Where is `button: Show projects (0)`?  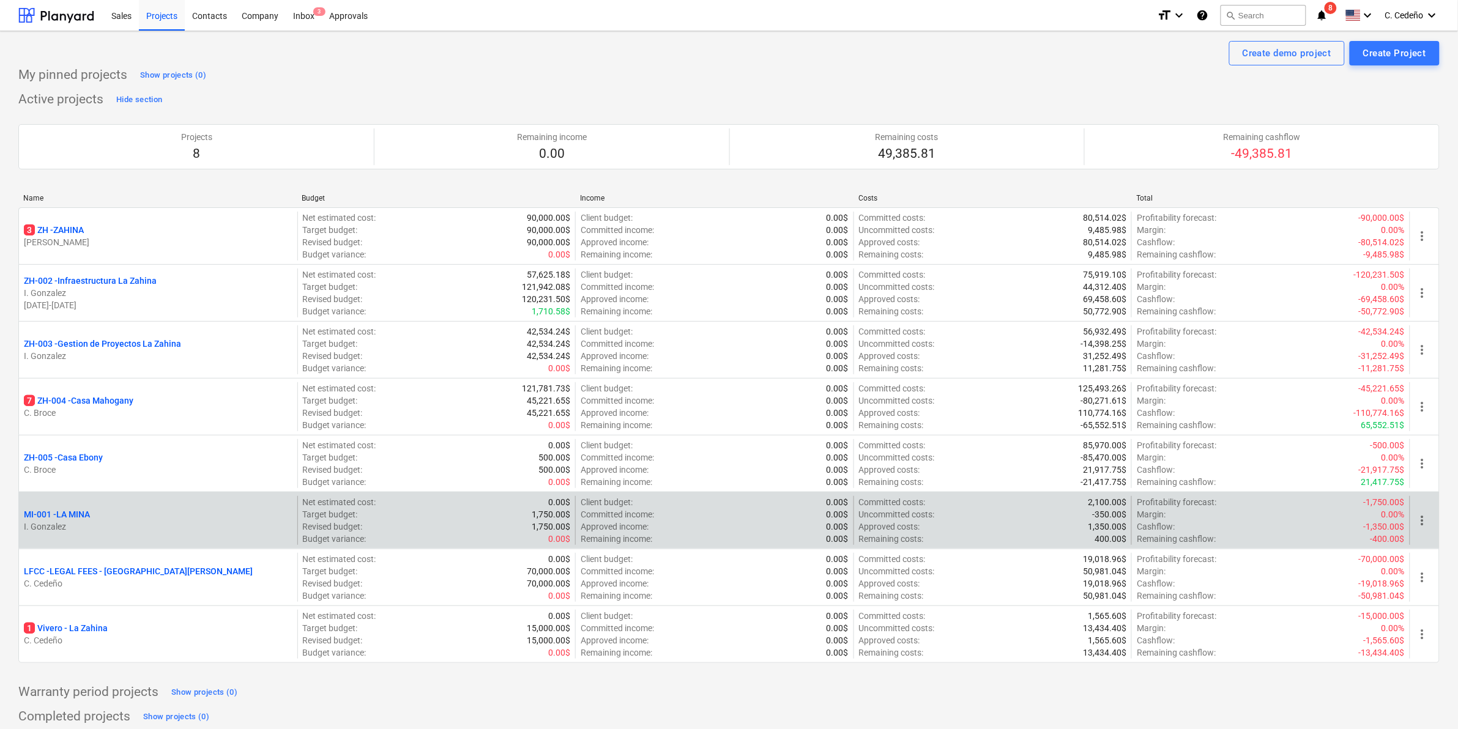 button: Show projects (0) is located at coordinates (204, 693).